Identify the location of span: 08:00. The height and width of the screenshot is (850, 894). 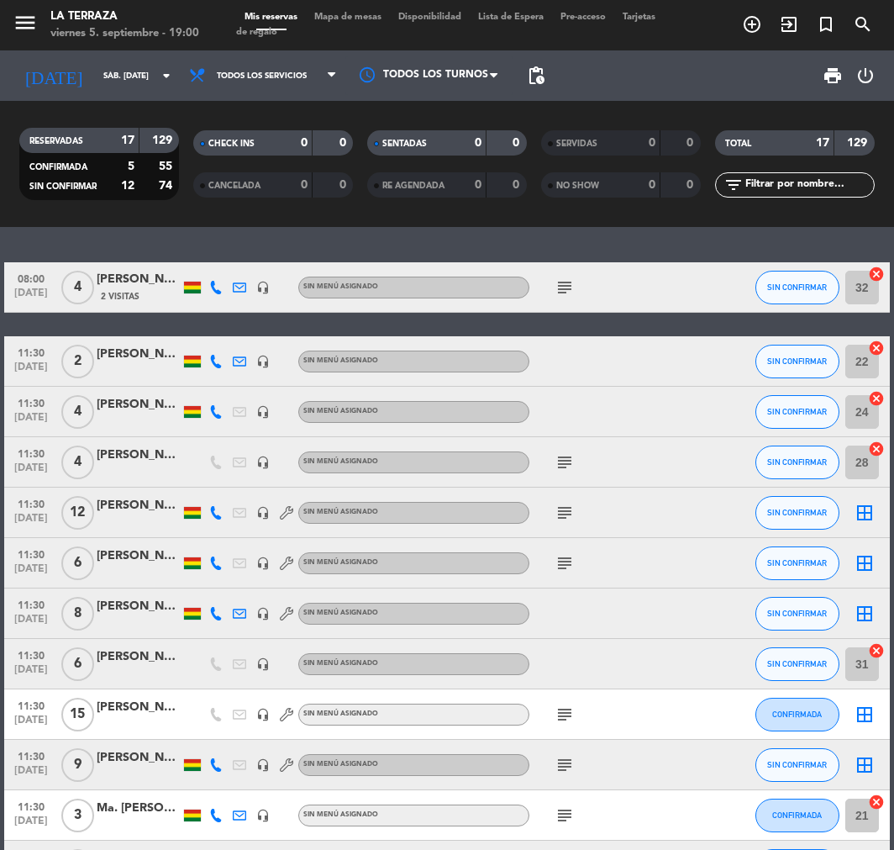
(31, 277).